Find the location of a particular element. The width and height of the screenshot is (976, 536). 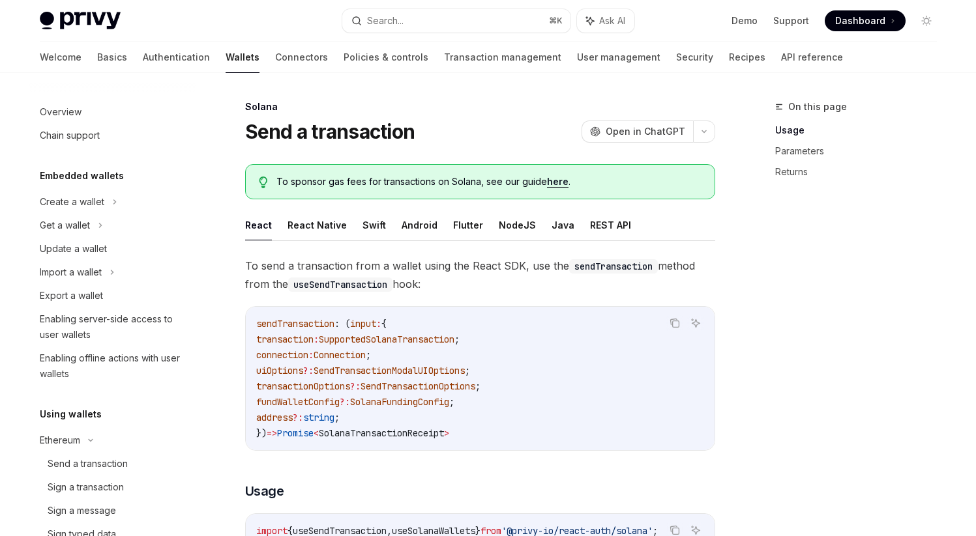

span: On this page is located at coordinates (817, 107).